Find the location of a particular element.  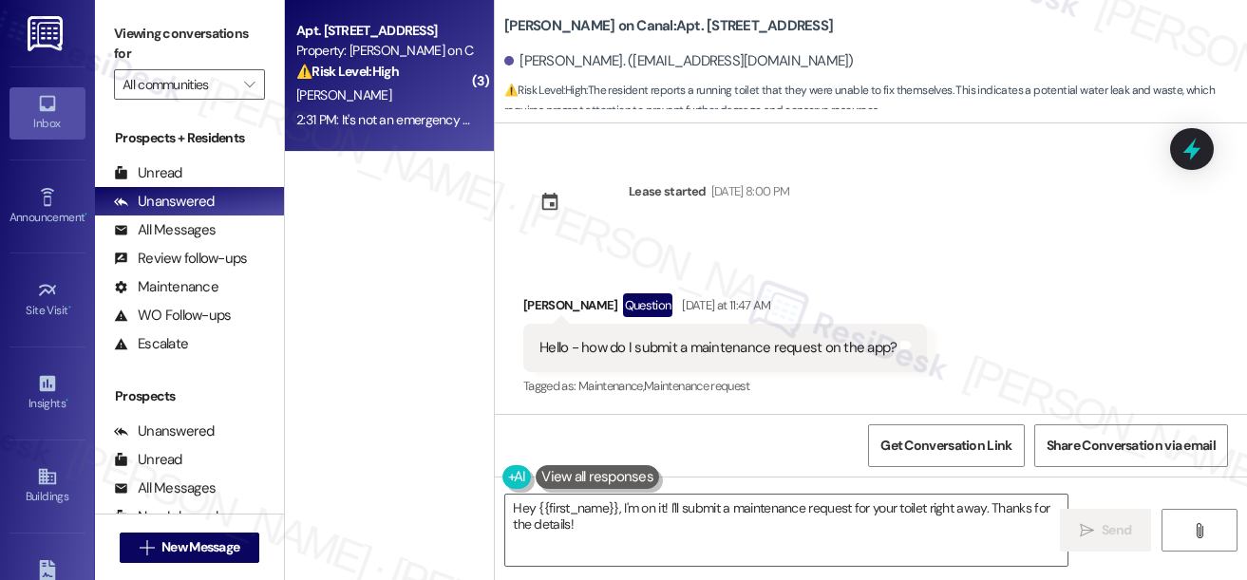

span: Maintenance , is located at coordinates (611, 386).